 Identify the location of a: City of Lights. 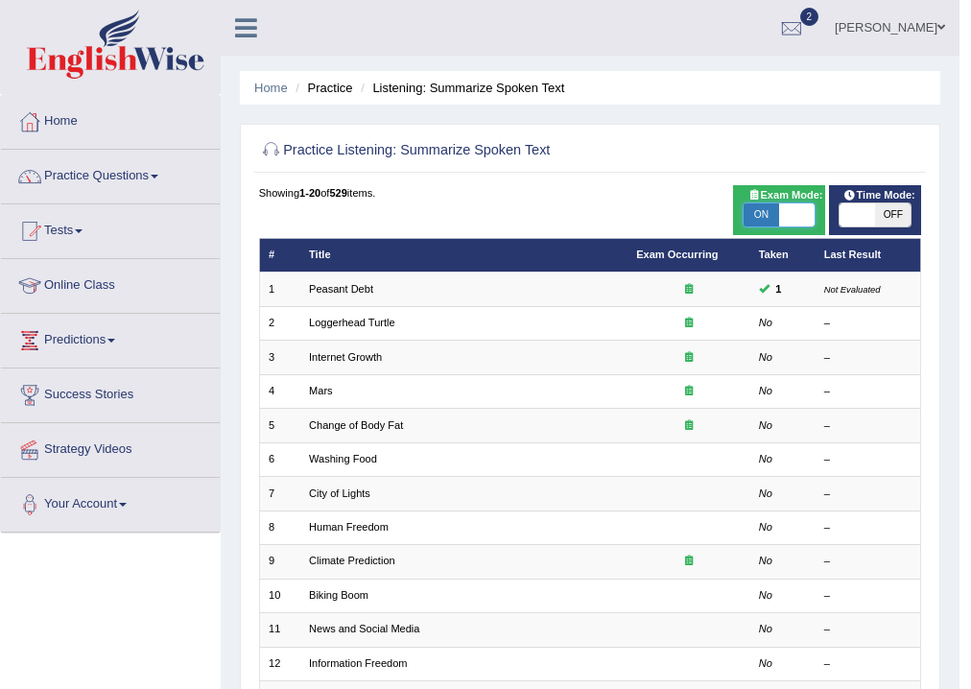
(340, 493).